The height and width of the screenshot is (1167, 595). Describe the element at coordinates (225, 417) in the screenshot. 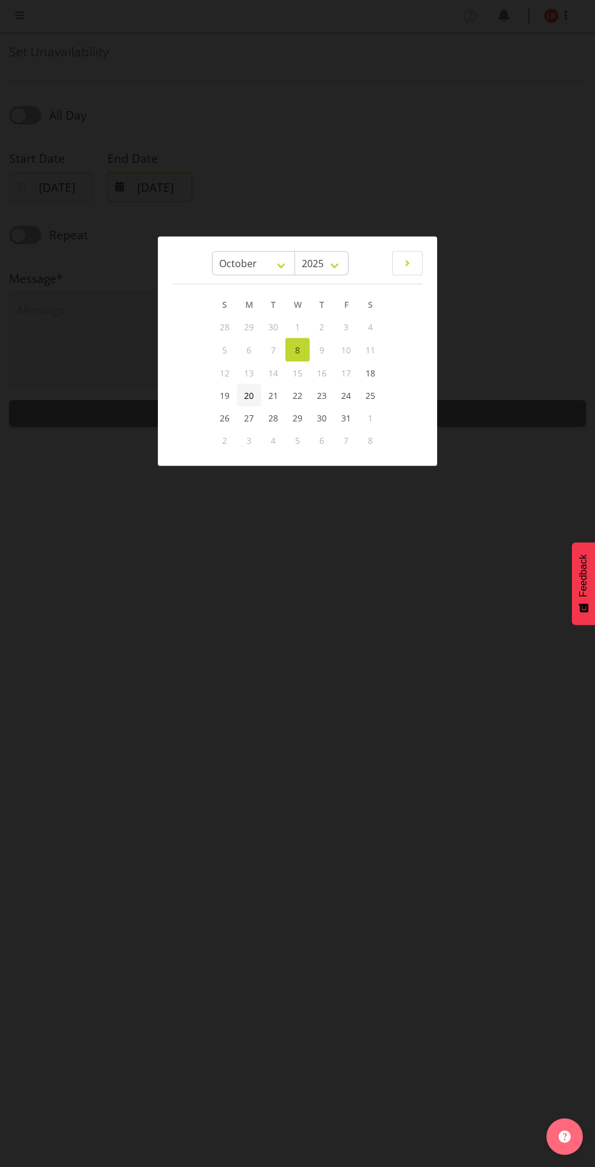

I see `span: 26` at that location.